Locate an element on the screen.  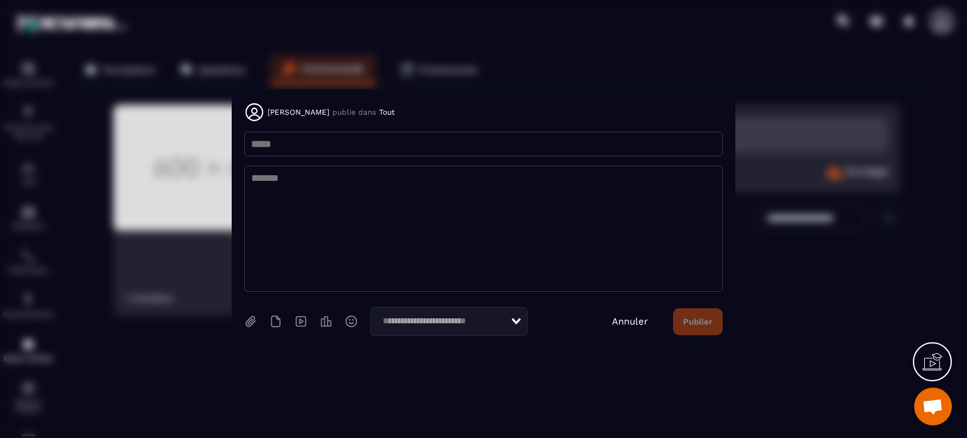
div: Search for option is located at coordinates (449, 321).